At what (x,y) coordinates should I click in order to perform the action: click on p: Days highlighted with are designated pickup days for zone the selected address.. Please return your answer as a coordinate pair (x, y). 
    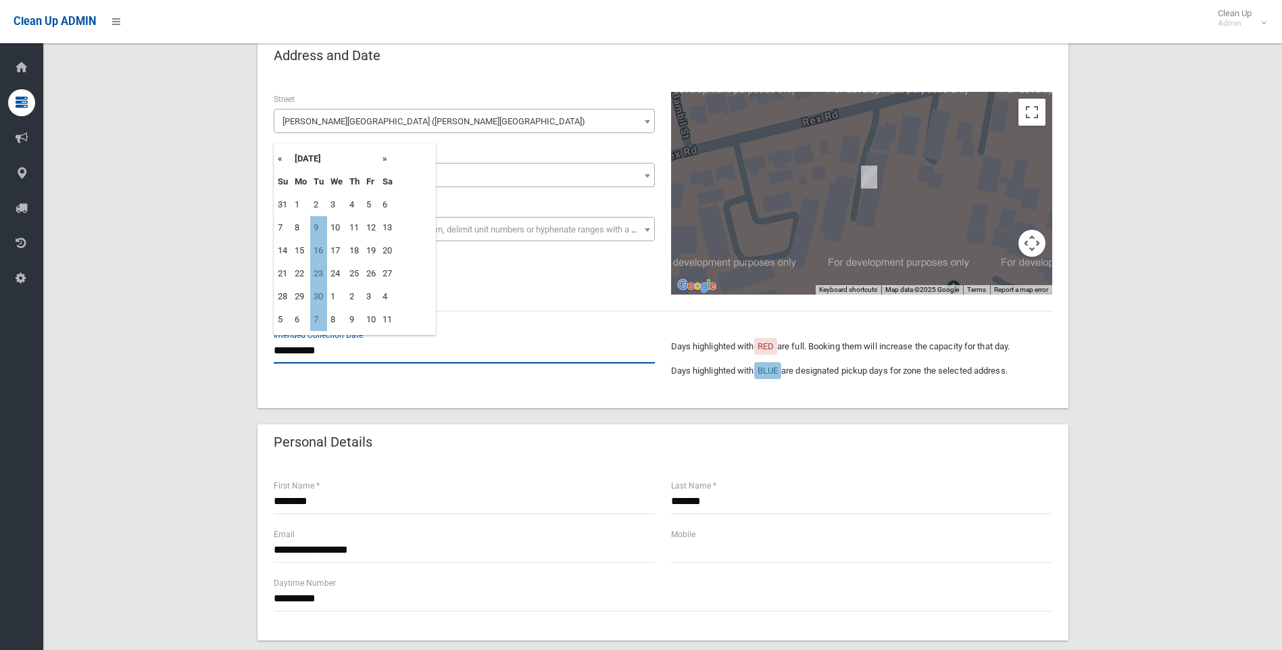
    Looking at the image, I should click on (862, 371).